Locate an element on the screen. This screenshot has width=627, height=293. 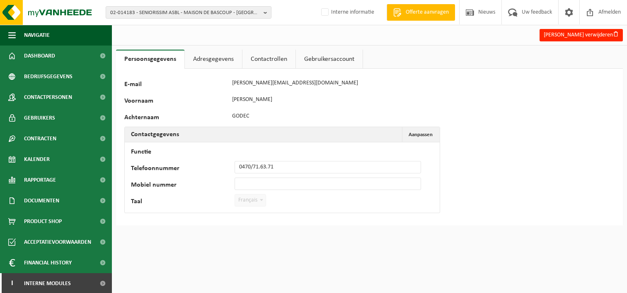
a: Offerte aanvragen is located at coordinates (420, 12).